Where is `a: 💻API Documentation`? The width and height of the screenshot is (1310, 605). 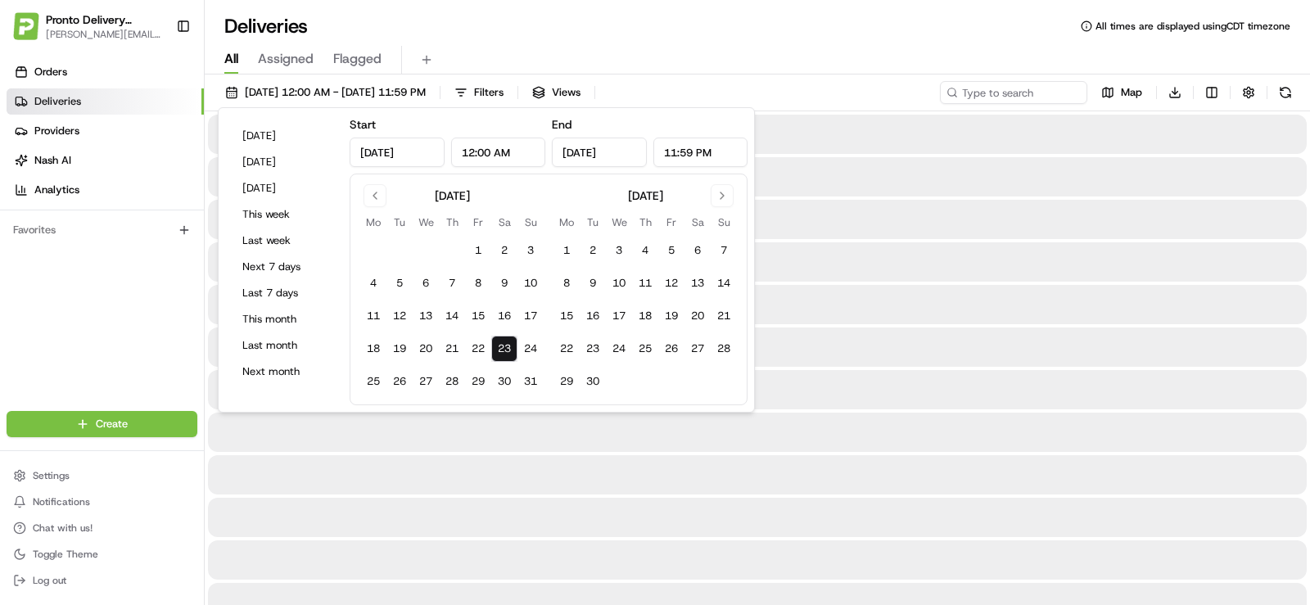 a: 💻API Documentation is located at coordinates (201, 246).